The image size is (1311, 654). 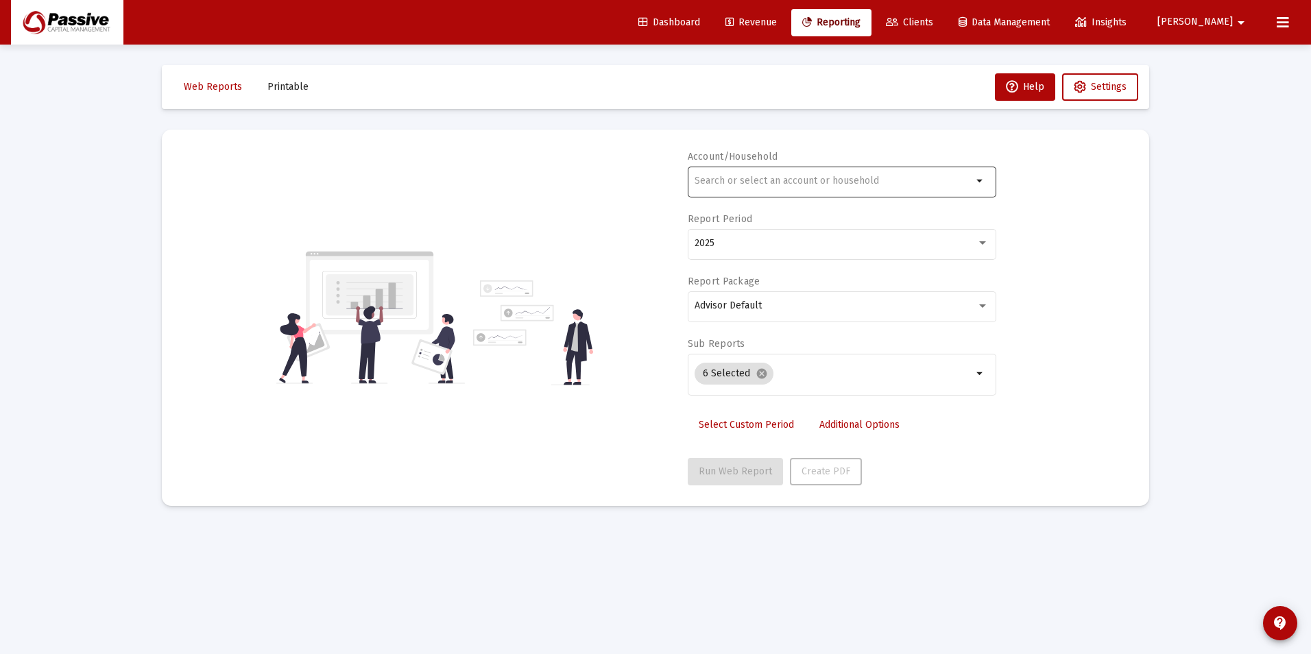 What do you see at coordinates (1280, 623) in the screenshot?
I see `mat-icon: contact_support` at bounding box center [1280, 623].